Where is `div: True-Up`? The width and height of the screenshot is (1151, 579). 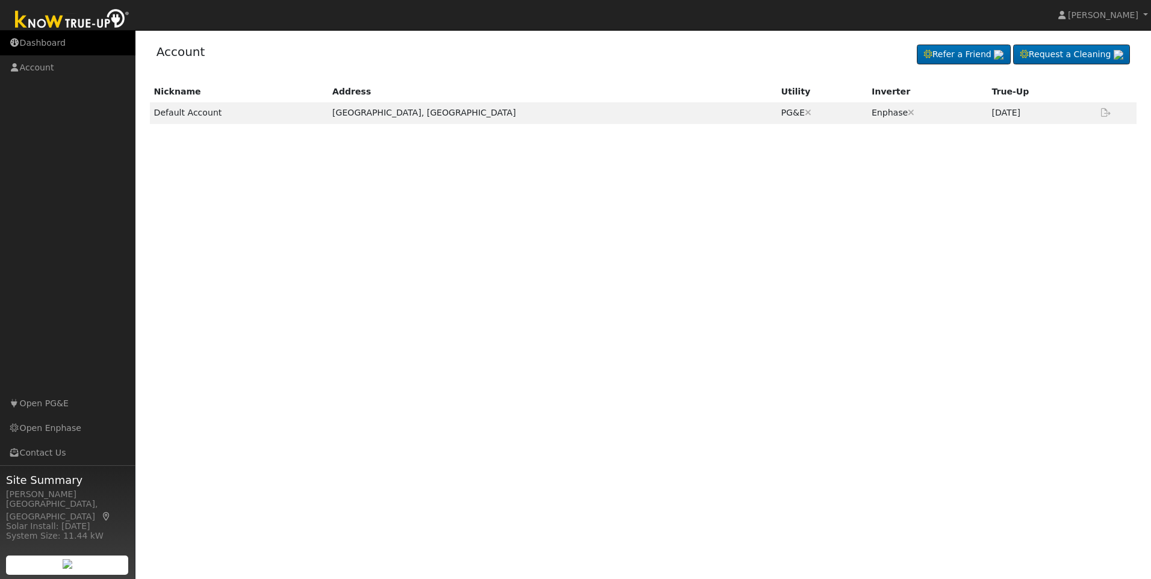 div: True-Up is located at coordinates (1041, 92).